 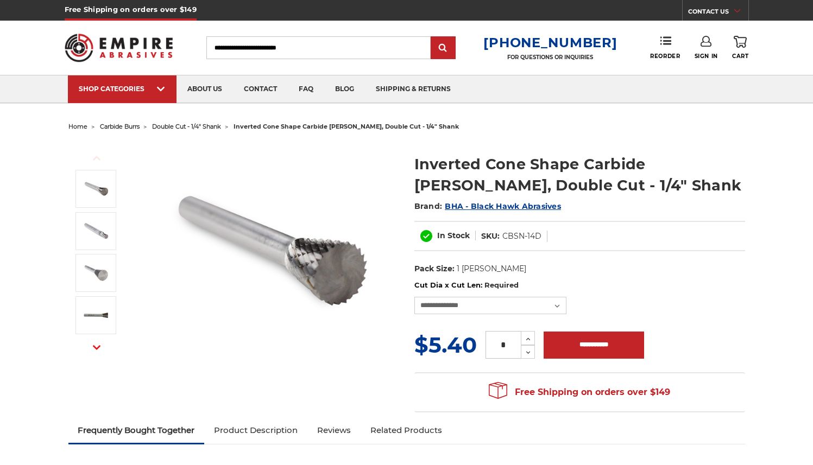 I want to click on span: $5.40, so click(x=445, y=345).